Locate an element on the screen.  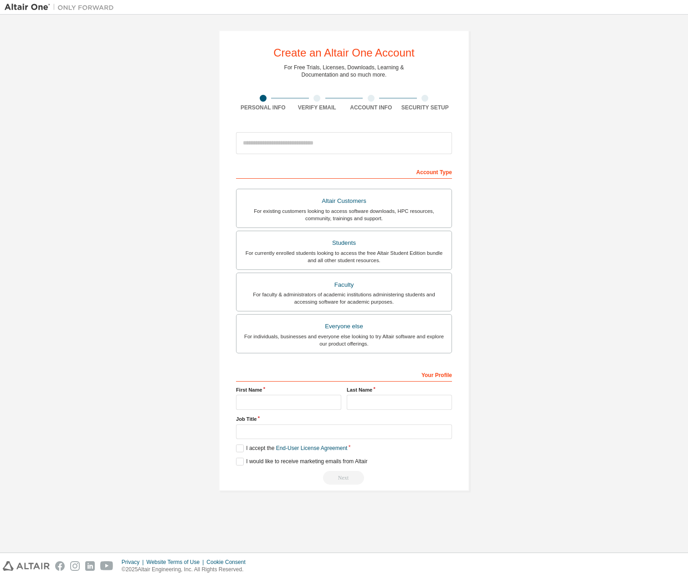
img: youtube.svg is located at coordinates (107, 565).